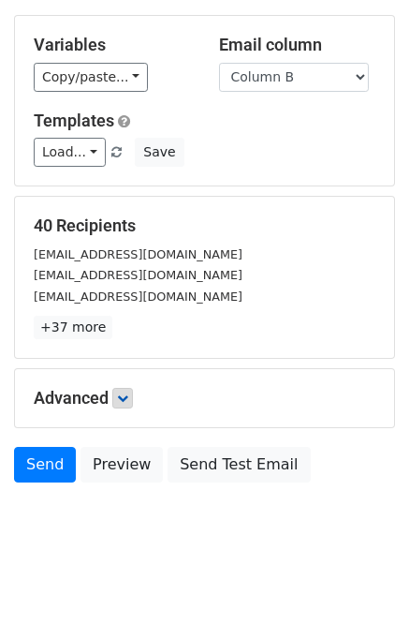 The image size is (409, 639). Describe the element at coordinates (122, 464) in the screenshot. I see `a: Preview` at that location.